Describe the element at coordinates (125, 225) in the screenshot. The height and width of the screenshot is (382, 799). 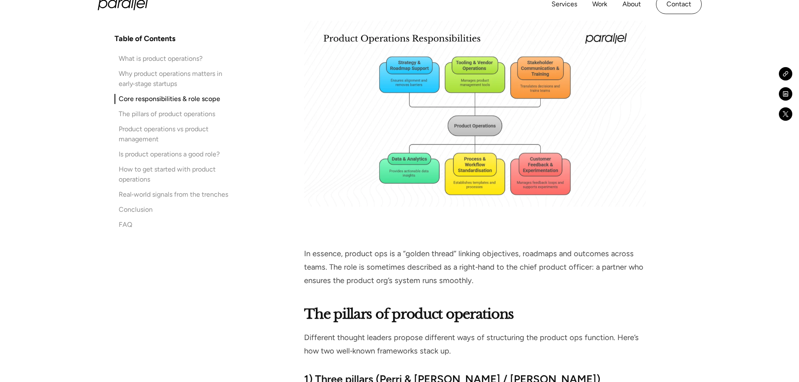
I see `div: FAQ` at that location.